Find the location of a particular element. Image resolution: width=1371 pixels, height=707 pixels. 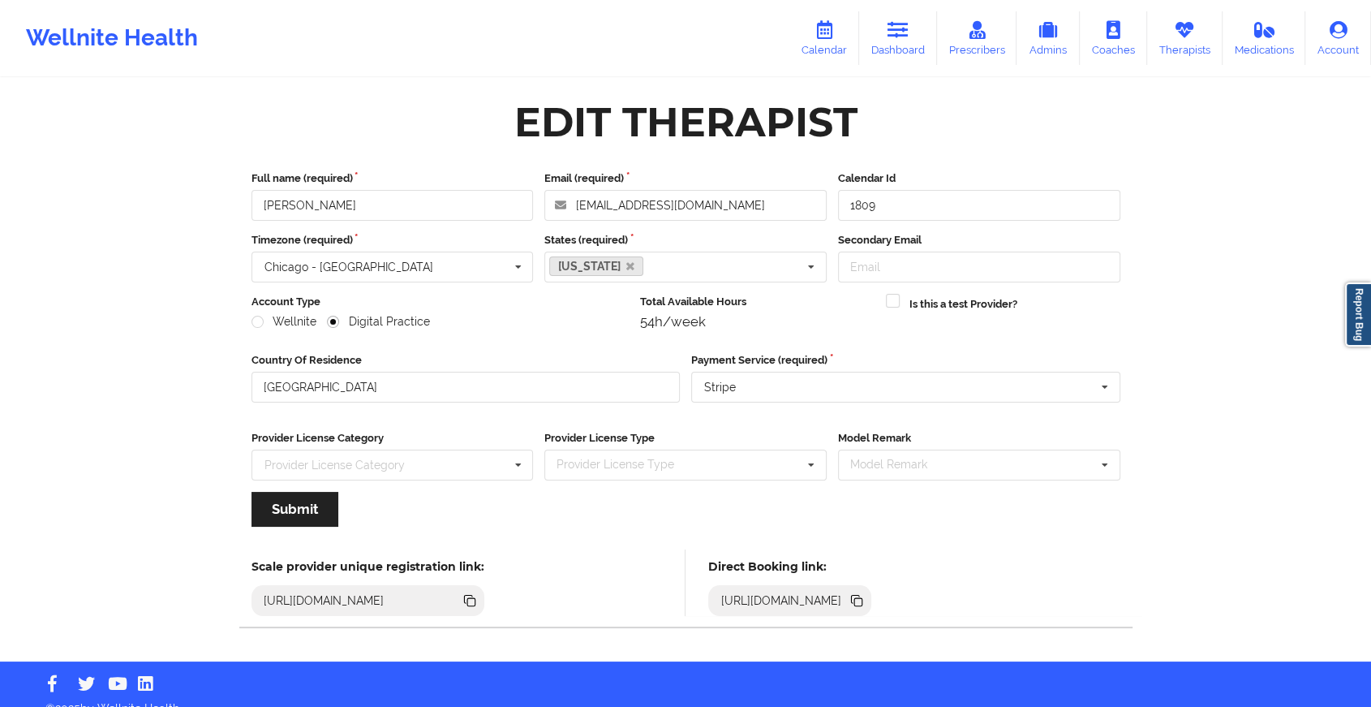

label: Model Remark is located at coordinates (979, 438).